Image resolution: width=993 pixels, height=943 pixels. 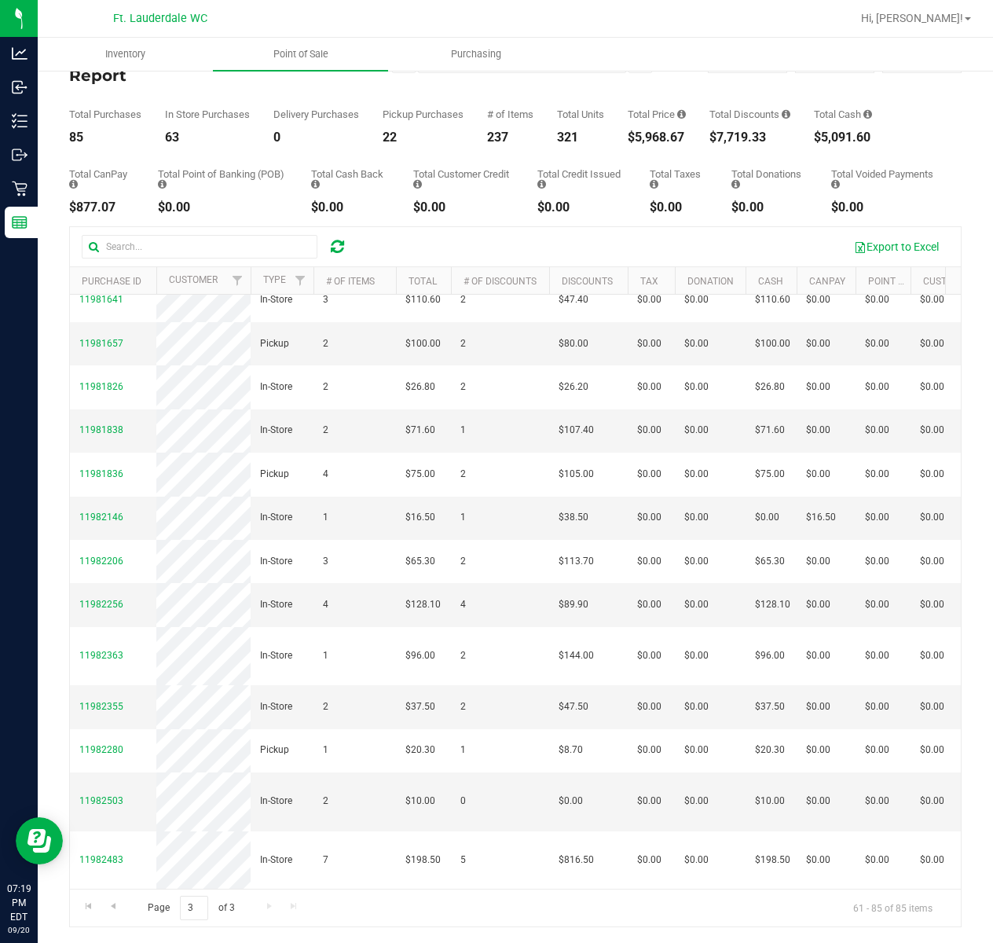 What do you see at coordinates (463, 860) in the screenshot?
I see `span: 5` at bounding box center [463, 860].